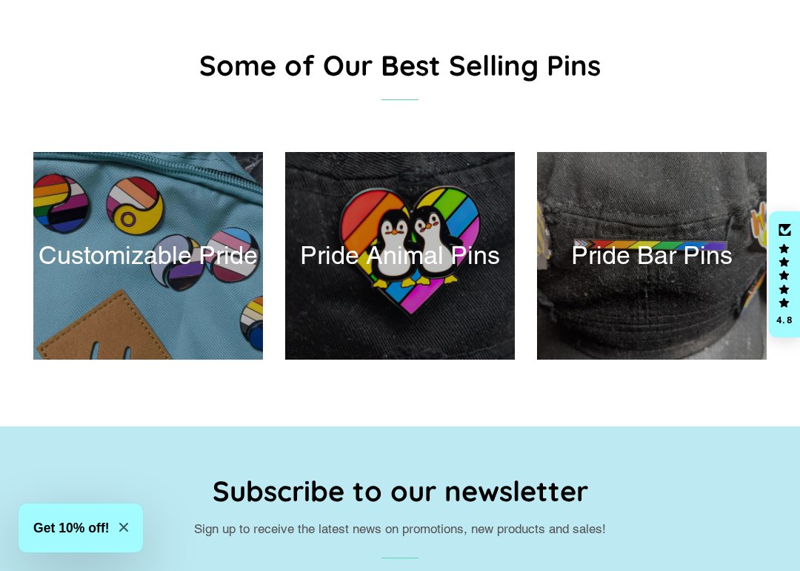 The height and width of the screenshot is (571, 800). What do you see at coordinates (785, 274) in the screenshot?
I see `div: Click to open Judge.me floating reviews tab` at bounding box center [785, 274].